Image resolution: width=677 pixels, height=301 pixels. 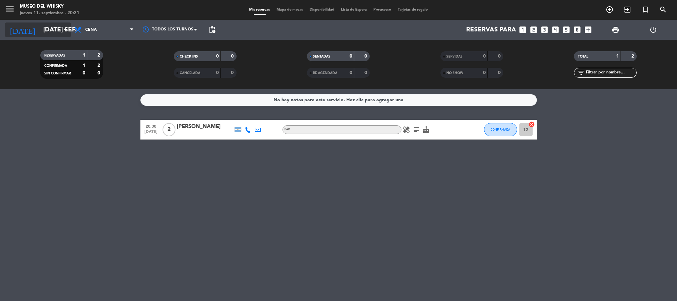 I want to click on span: Pre-acceso, so click(x=382, y=10).